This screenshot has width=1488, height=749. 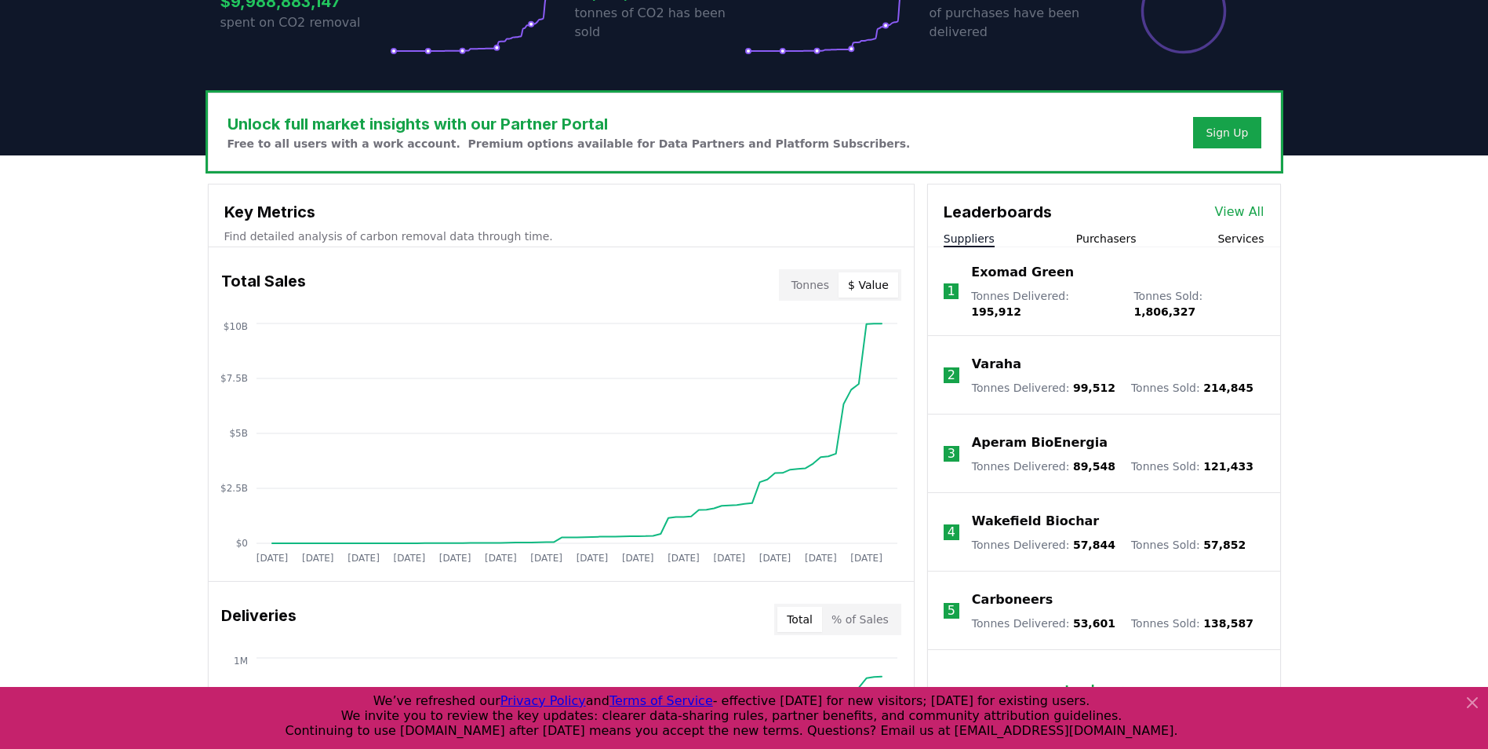 What do you see at coordinates (869, 285) in the screenshot?
I see `button: $ Value` at bounding box center [869, 285].